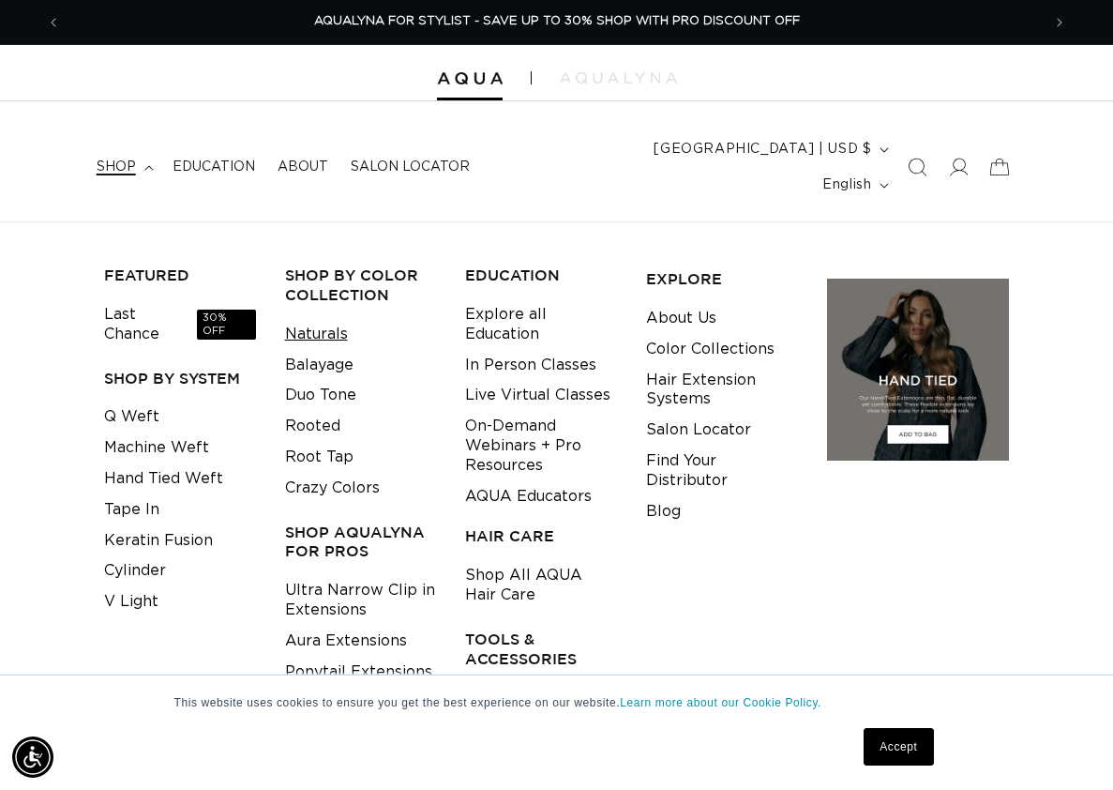 The image size is (1113, 790). Describe the element at coordinates (663, 511) in the screenshot. I see `a: Blog` at that location.